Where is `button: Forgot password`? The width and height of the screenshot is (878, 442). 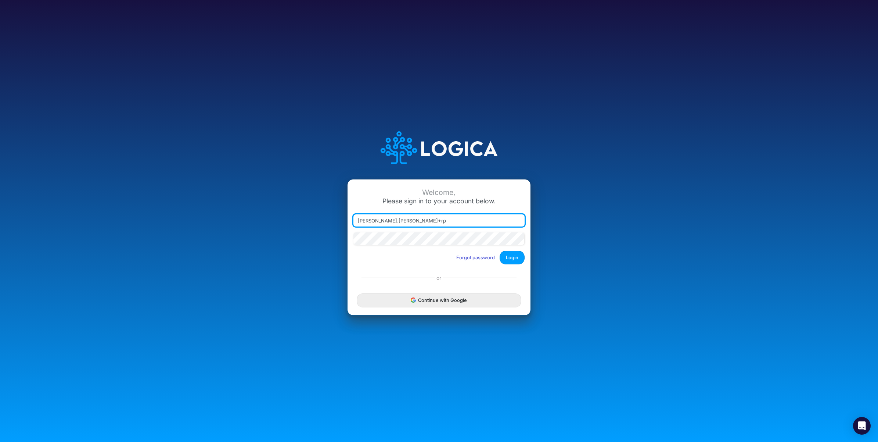
button: Forgot password is located at coordinates (475, 257).